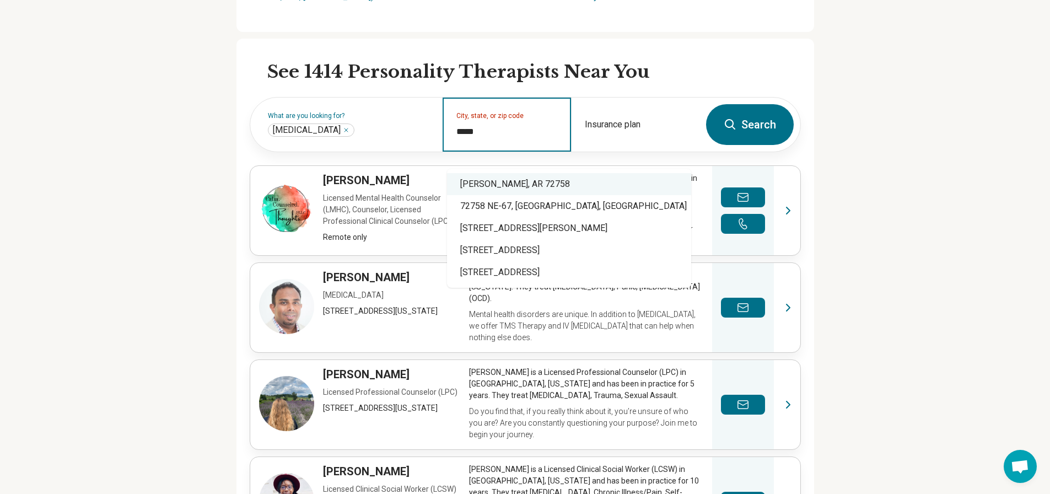  I want to click on div: Personality Disorders, so click(311, 130).